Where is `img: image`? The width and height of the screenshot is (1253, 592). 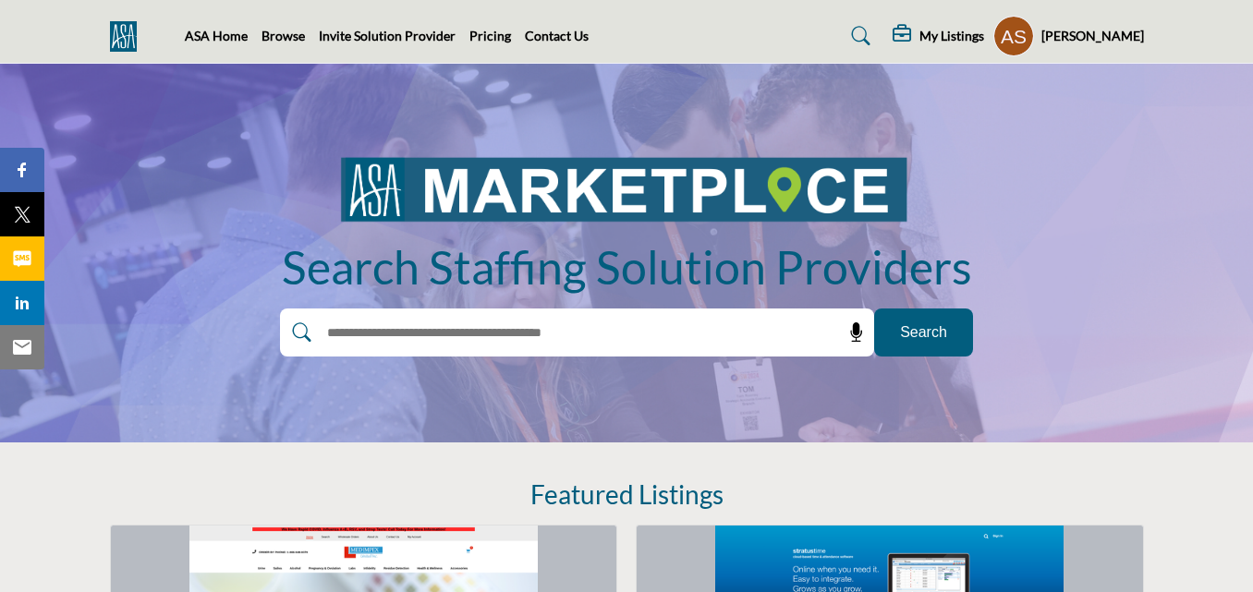
img: image is located at coordinates (626, 188).